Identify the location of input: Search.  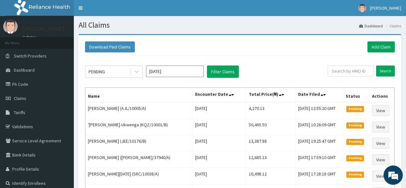
(386, 71).